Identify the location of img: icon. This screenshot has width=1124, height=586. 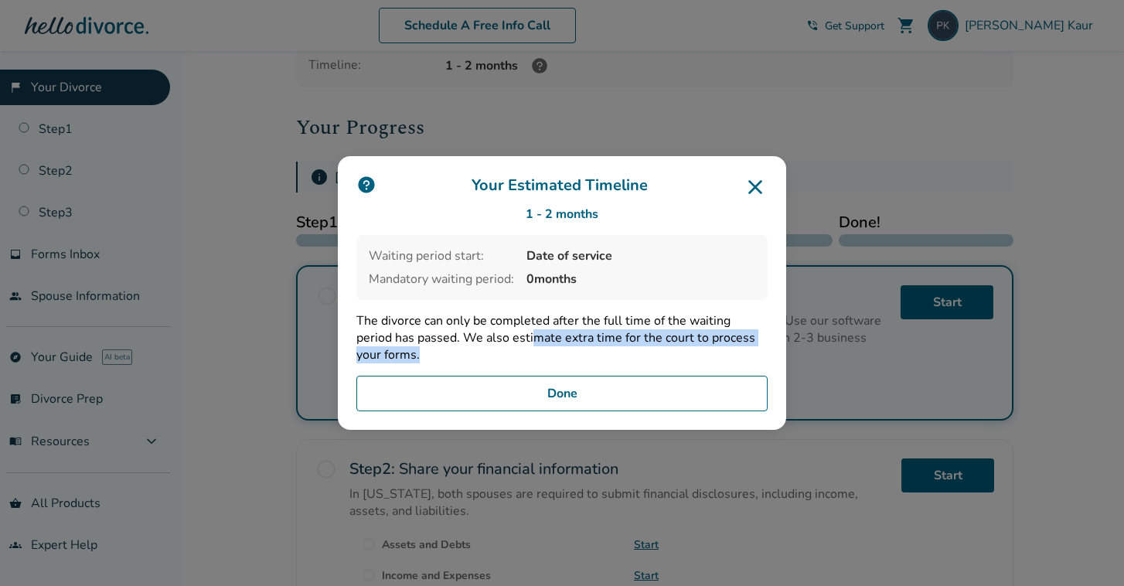
(367, 185).